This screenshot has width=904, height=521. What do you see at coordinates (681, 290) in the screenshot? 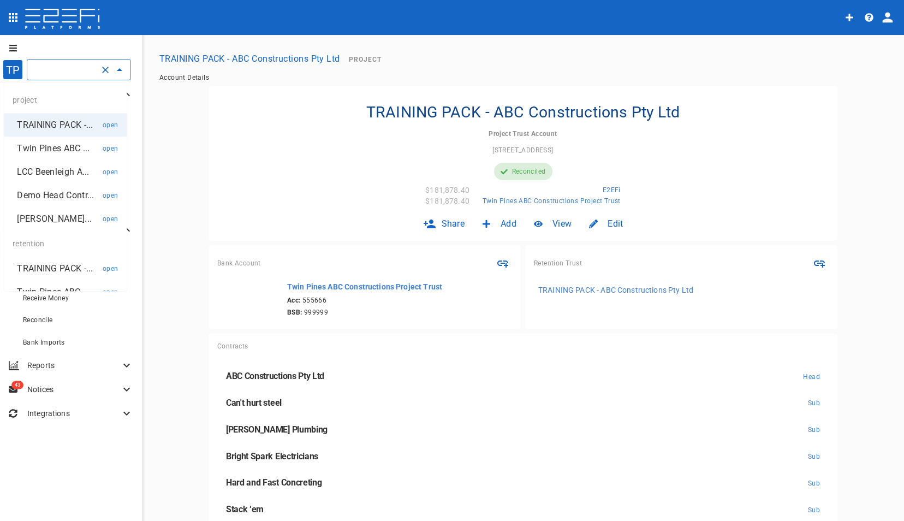
I see `a: TRAINING PACK - ABC Constructions Pty Ltd` at bounding box center [681, 290].